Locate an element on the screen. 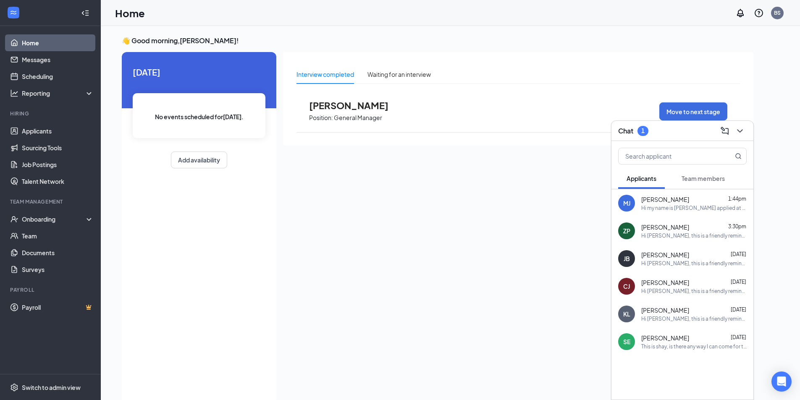 Image resolution: width=800 pixels, height=400 pixels. a: Sourcing Tools is located at coordinates (58, 148).